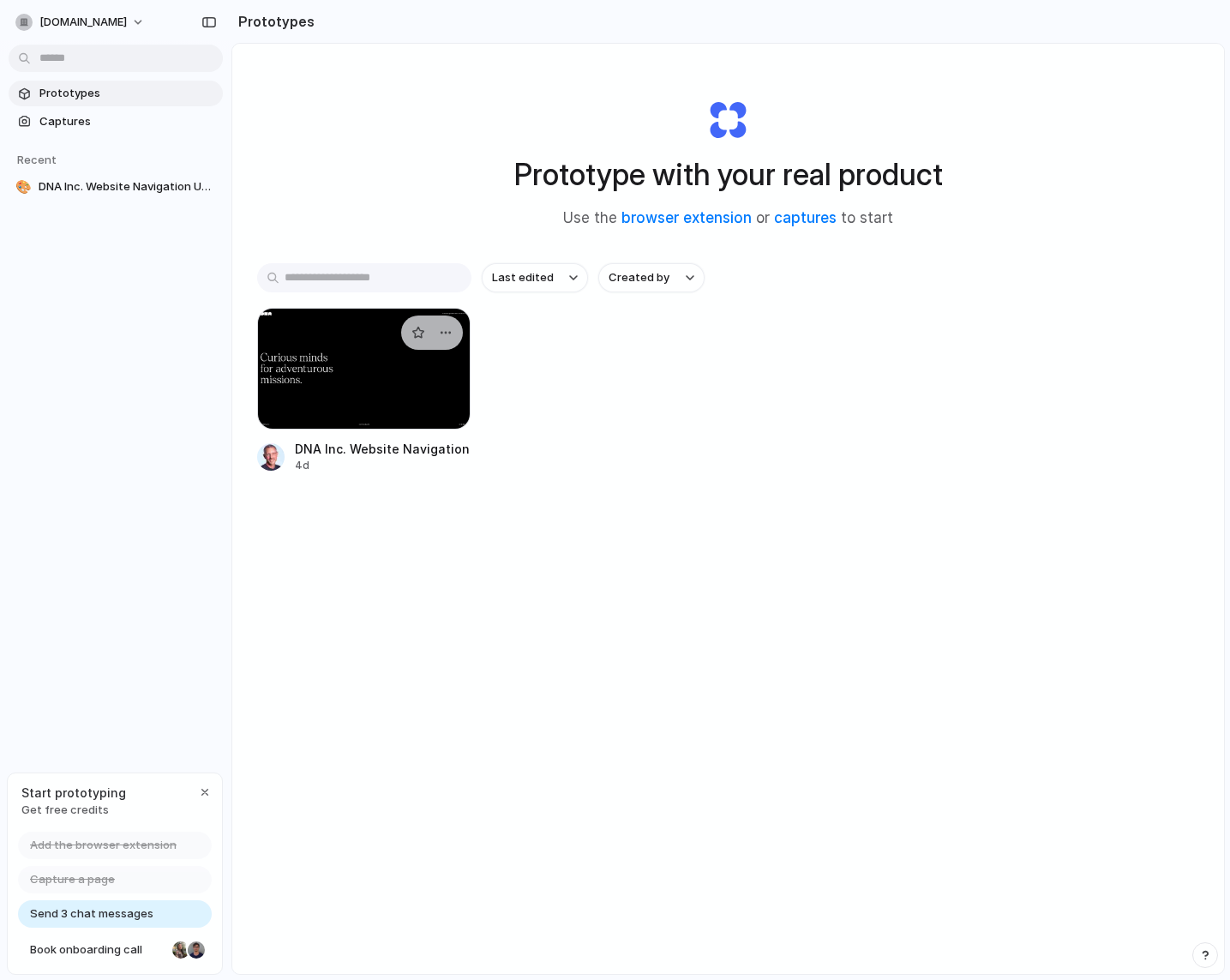  I want to click on span: Last edited, so click(523, 277).